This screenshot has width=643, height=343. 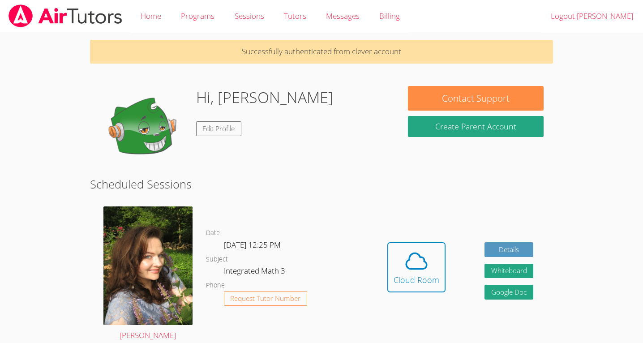 I want to click on button: Contact Support, so click(x=475, y=98).